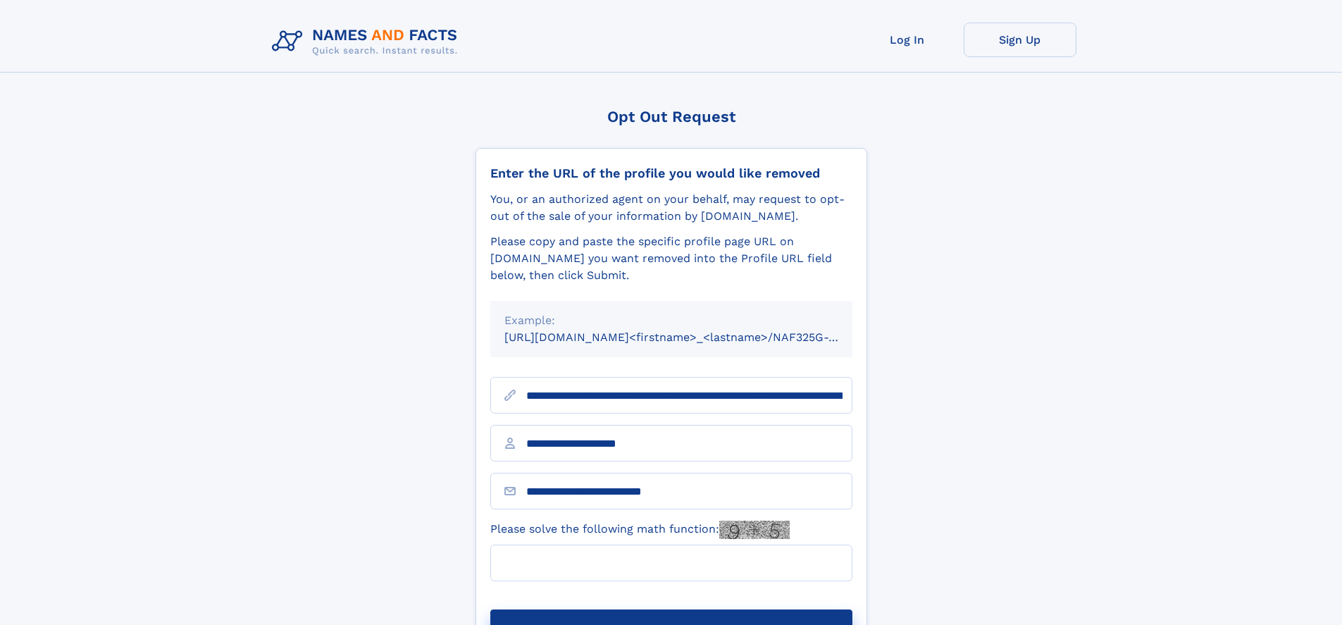 The height and width of the screenshot is (625, 1342). Describe the element at coordinates (671, 173) in the screenshot. I see `div: Enter the URL of the profile you would like removed` at that location.